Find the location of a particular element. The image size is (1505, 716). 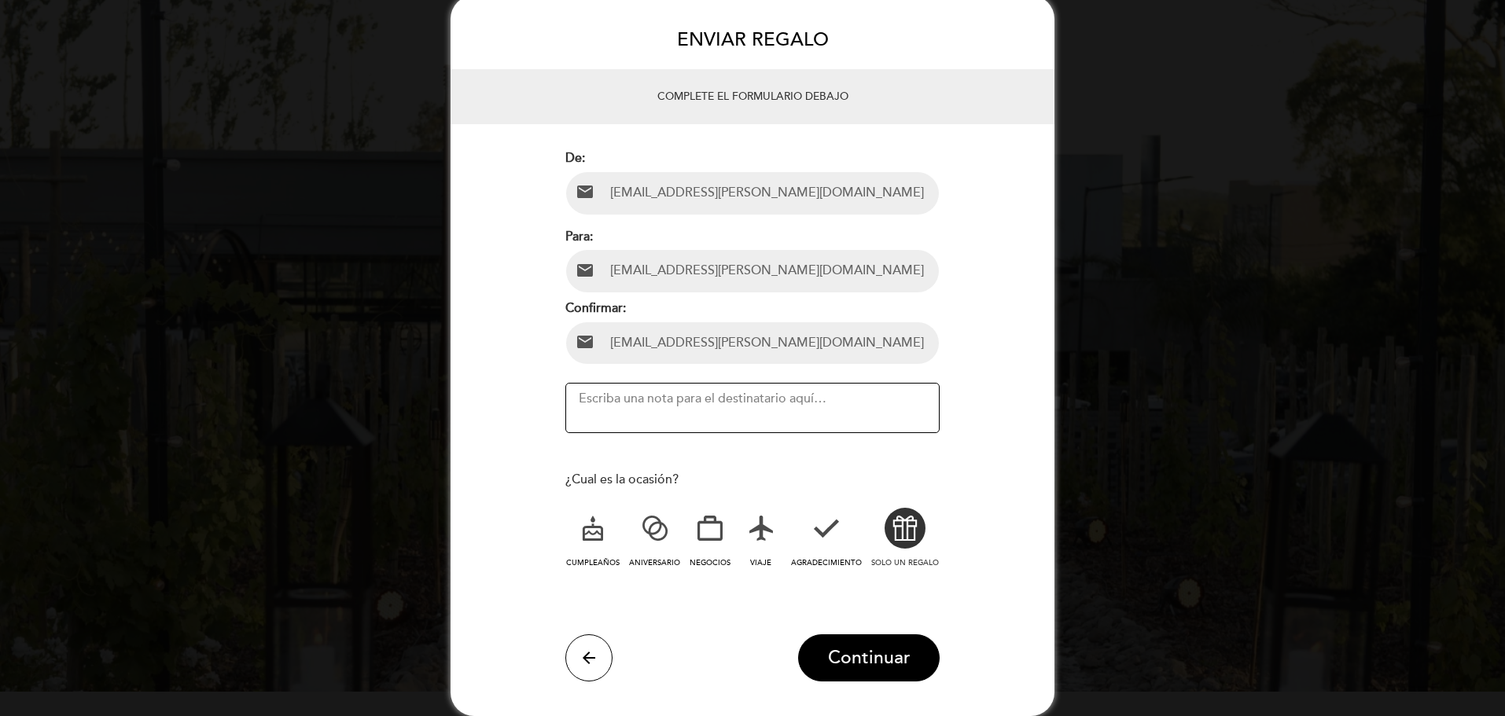

div: COMPLETE EL FORMULARIO DEBAJO is located at coordinates (753, 97).